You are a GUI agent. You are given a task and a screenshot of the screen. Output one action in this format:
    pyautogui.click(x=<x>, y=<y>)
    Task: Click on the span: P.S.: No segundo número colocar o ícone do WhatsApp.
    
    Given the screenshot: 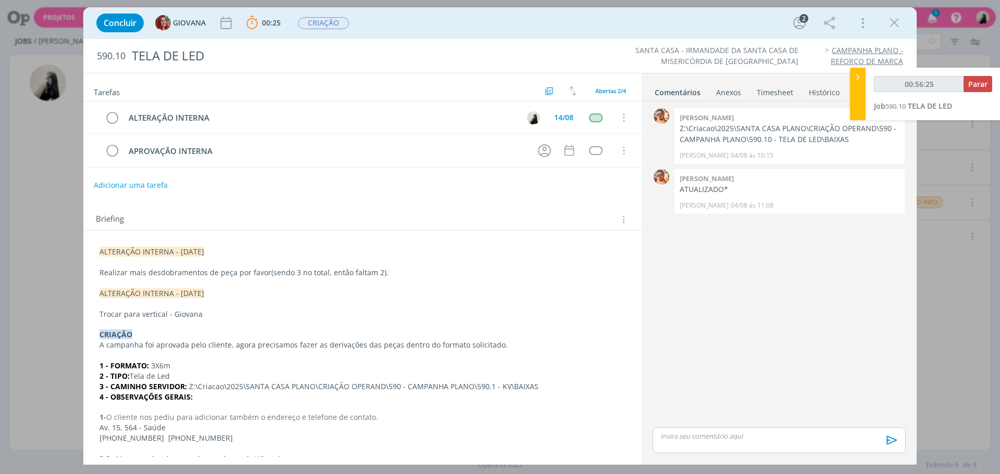 What is the action you would take?
    pyautogui.click(x=196, y=459)
    